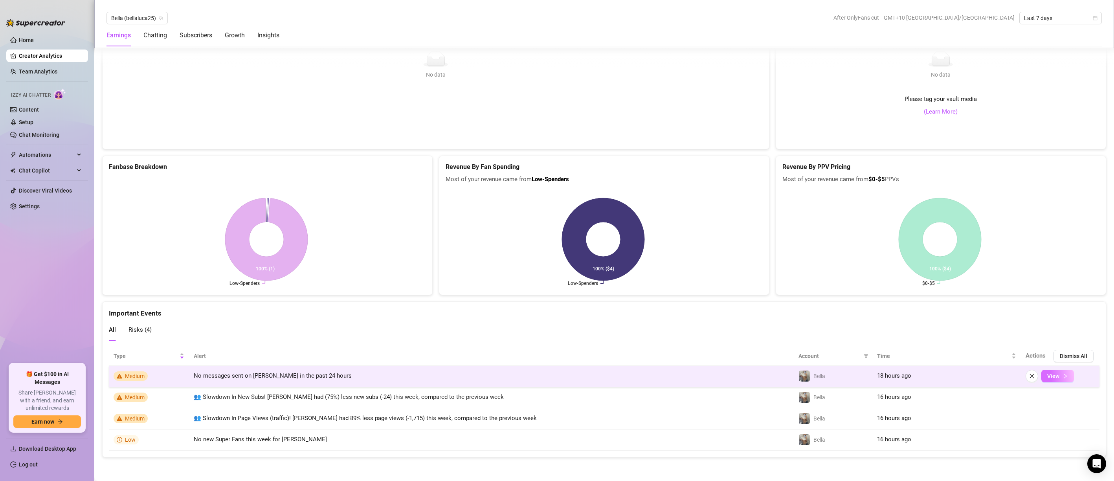 The width and height of the screenshot is (1114, 481). What do you see at coordinates (13, 449) in the screenshot?
I see `span: download` at bounding box center [13, 449].